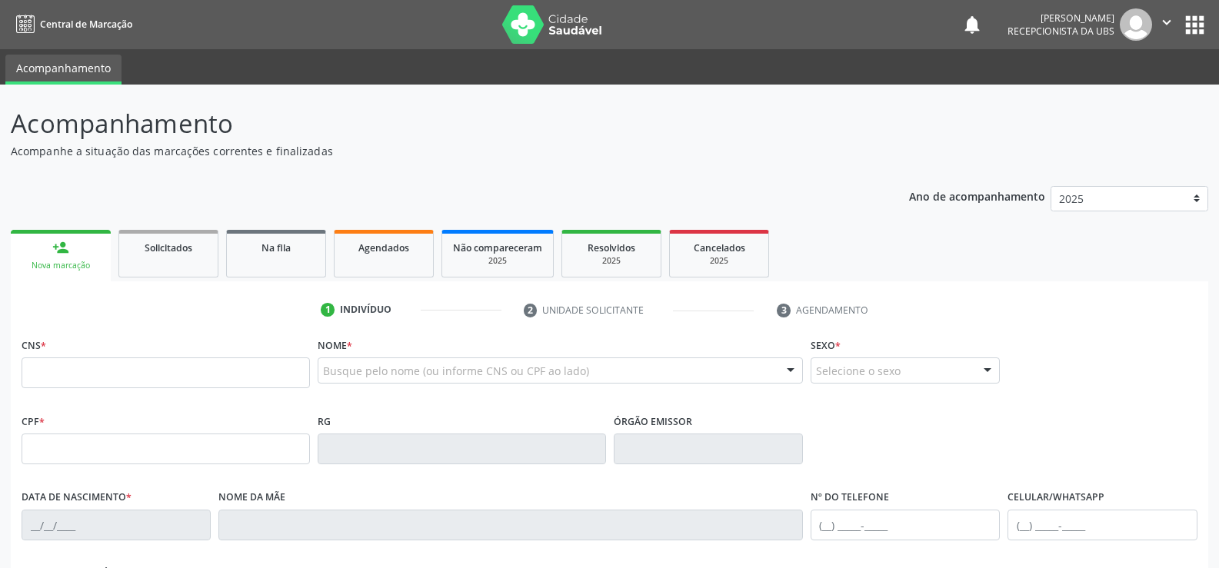  What do you see at coordinates (430, 151) in the screenshot?
I see `p: Acompanhe a situação das marcações correntes e finalizadas` at bounding box center [430, 151].